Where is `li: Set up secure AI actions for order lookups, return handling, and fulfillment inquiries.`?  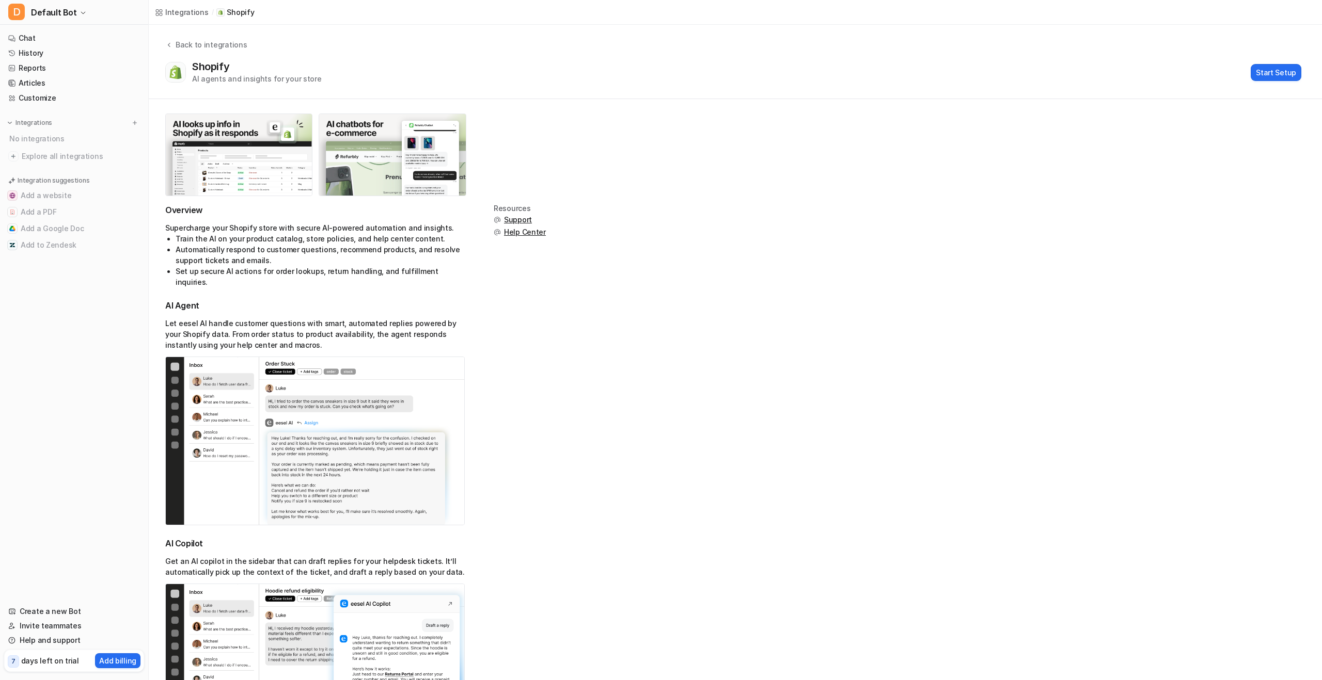 li: Set up secure AI actions for order lookups, return handling, and fulfillment inquiries. is located at coordinates (320, 277).